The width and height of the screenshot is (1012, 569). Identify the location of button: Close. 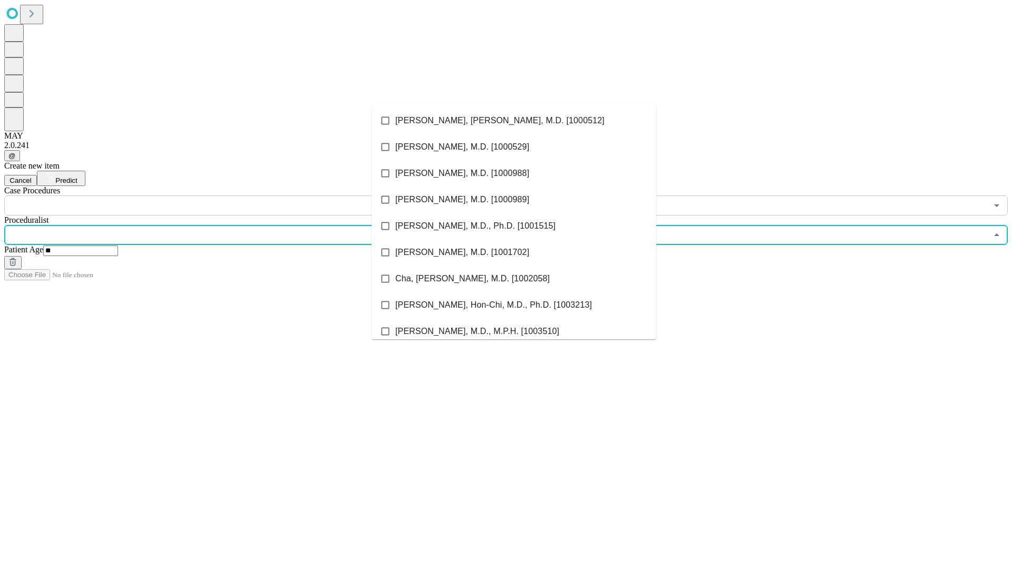
(997, 235).